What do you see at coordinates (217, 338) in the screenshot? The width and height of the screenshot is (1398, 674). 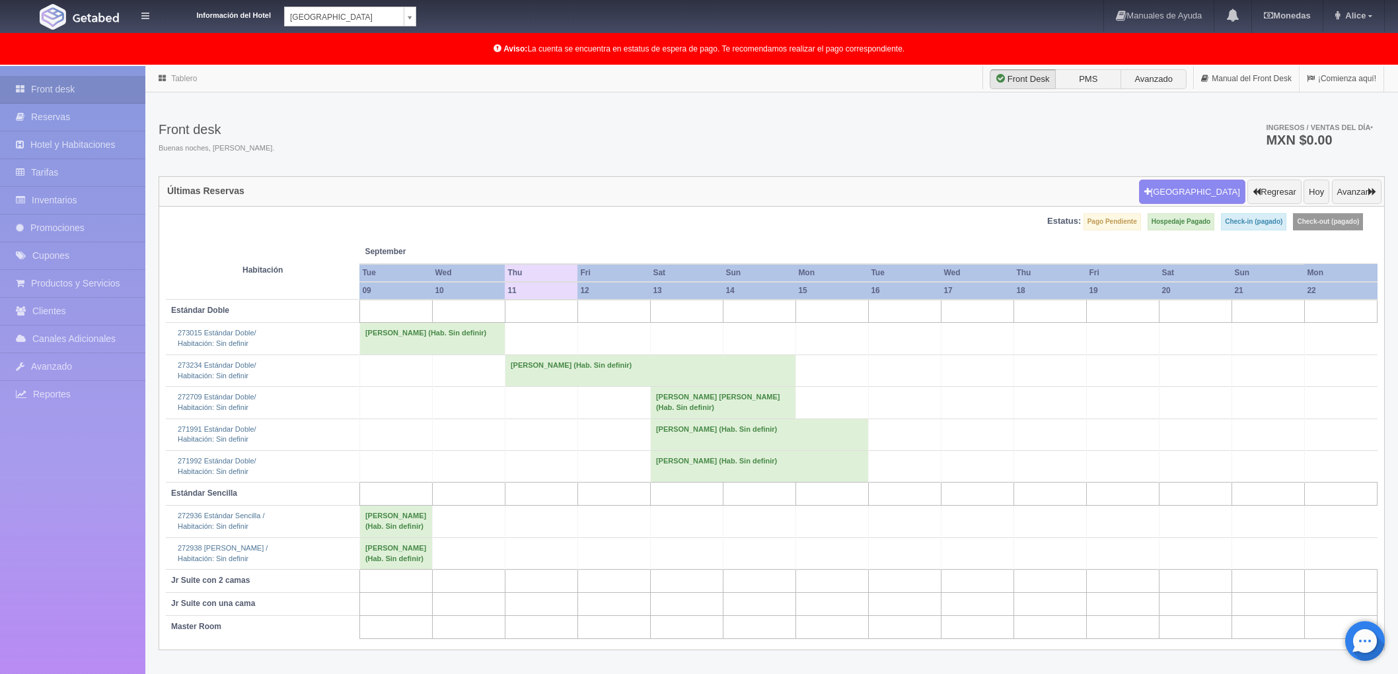 I see `a: 273015 Estándar Doble/Habitación: Sin definir` at bounding box center [217, 338].